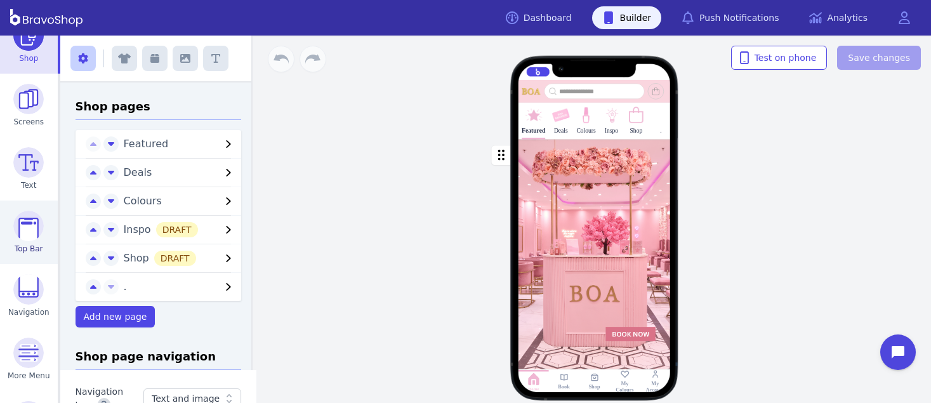  What do you see at coordinates (180, 173) in the screenshot?
I see `button: Deals` at bounding box center [180, 173].